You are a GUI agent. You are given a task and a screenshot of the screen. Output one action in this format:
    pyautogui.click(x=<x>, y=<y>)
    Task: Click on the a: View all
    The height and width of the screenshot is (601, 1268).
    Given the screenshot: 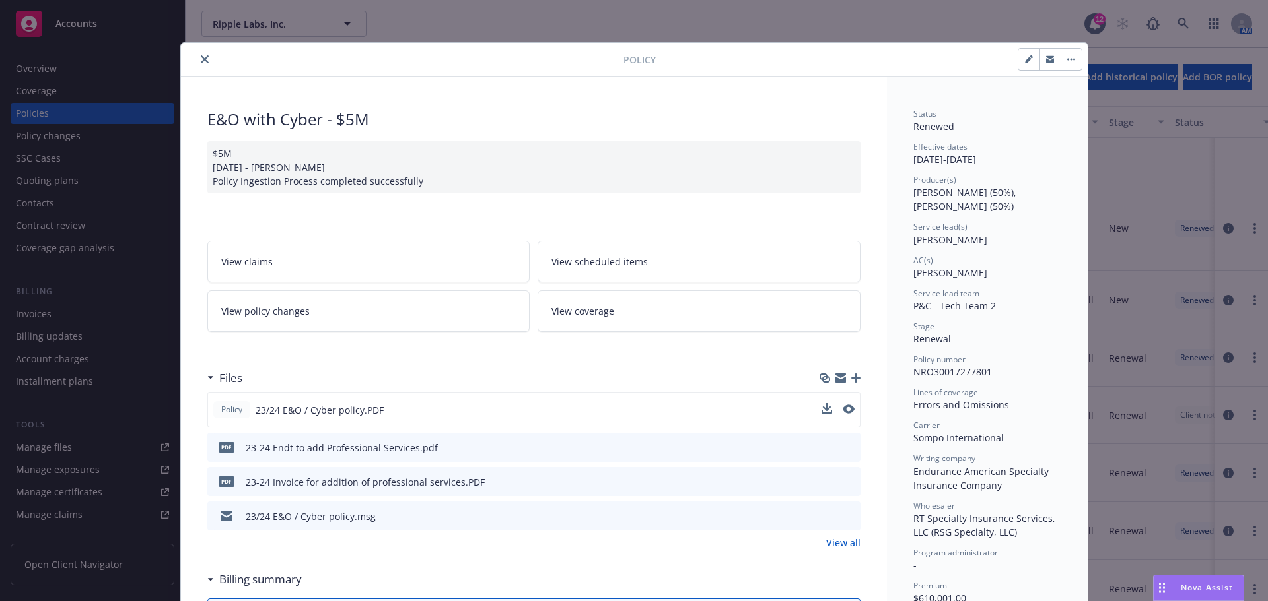 What is the action you would take?
    pyautogui.click(x=843, y=543)
    